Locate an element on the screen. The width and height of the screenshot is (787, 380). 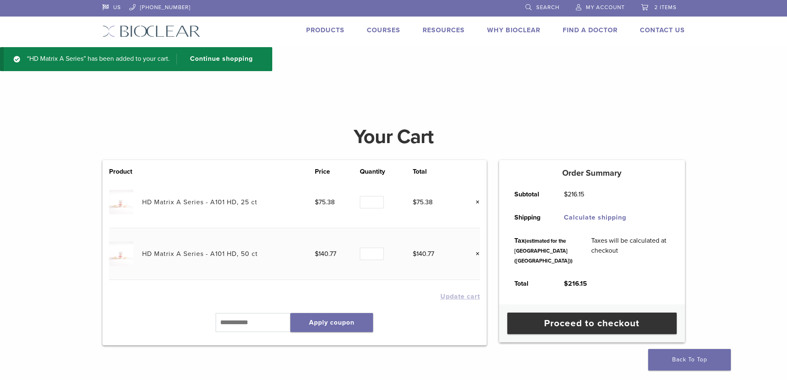
a: HD Matrix A Series - A101 HD, 25 ct is located at coordinates (200, 202).